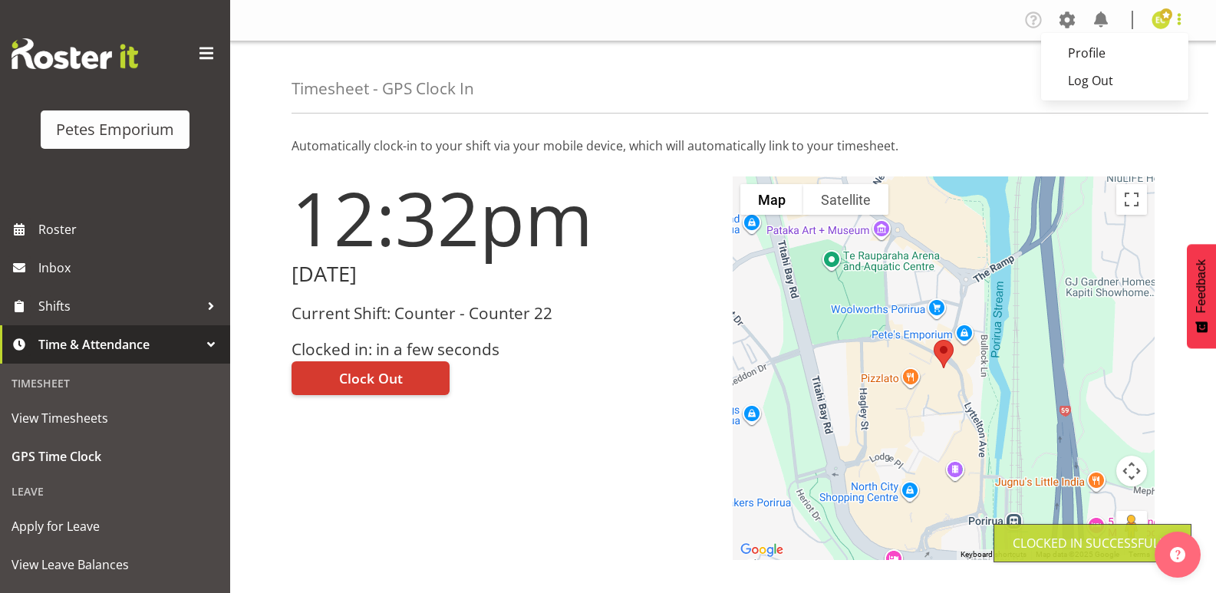 Image resolution: width=1216 pixels, height=593 pixels. What do you see at coordinates (762, 550) in the screenshot?
I see `a: Open this area in Google Maps (opens a new window)` at bounding box center [762, 550].